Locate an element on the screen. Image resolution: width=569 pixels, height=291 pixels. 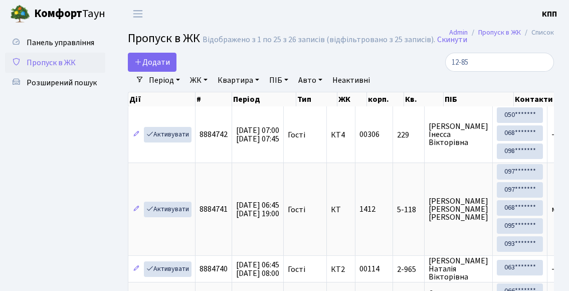
th: ПІБ is located at coordinates (479, 99).